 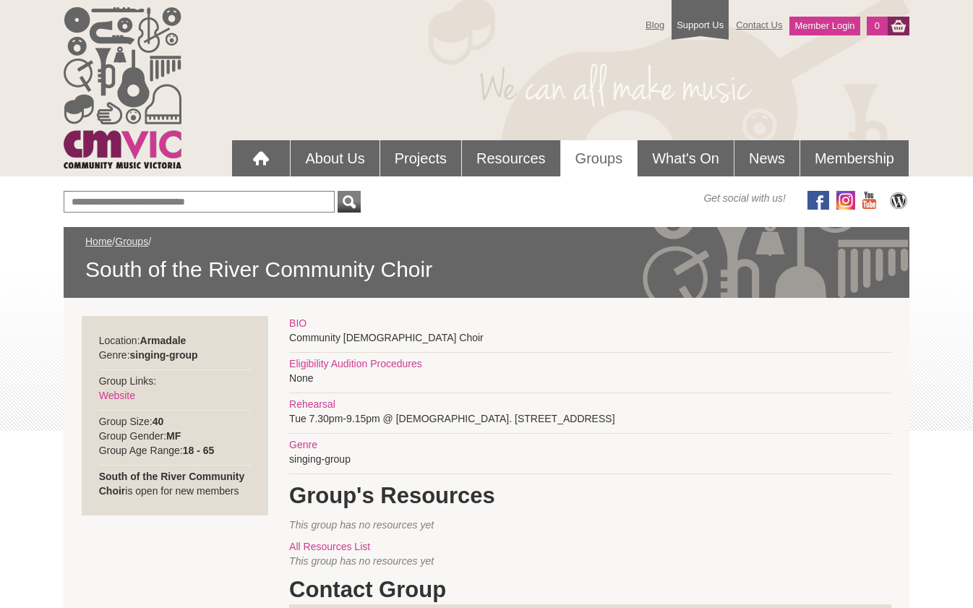 What do you see at coordinates (876, 26) in the screenshot?
I see `a: 0` at bounding box center [876, 26].